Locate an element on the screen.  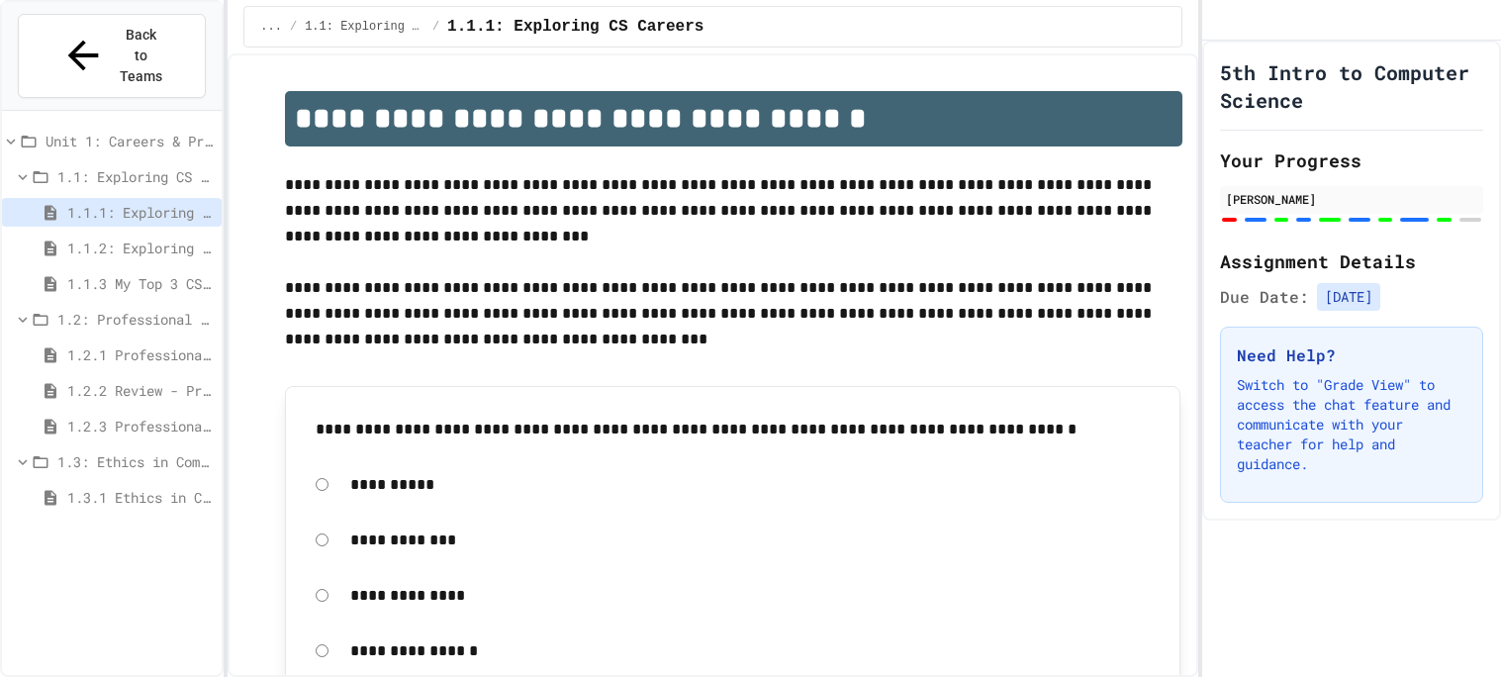
span: 1.3.1 Ethics in Computer Science is located at coordinates (140, 497).